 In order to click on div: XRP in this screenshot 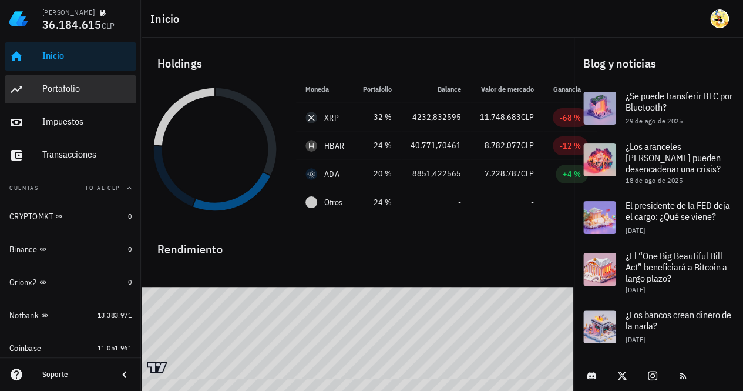, I will do `click(331, 117)`.